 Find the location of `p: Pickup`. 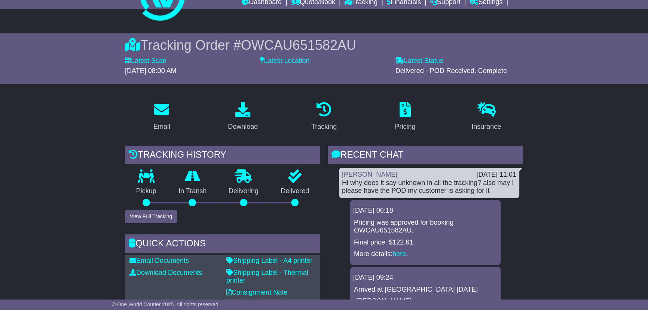

p: Pickup is located at coordinates (146, 191).